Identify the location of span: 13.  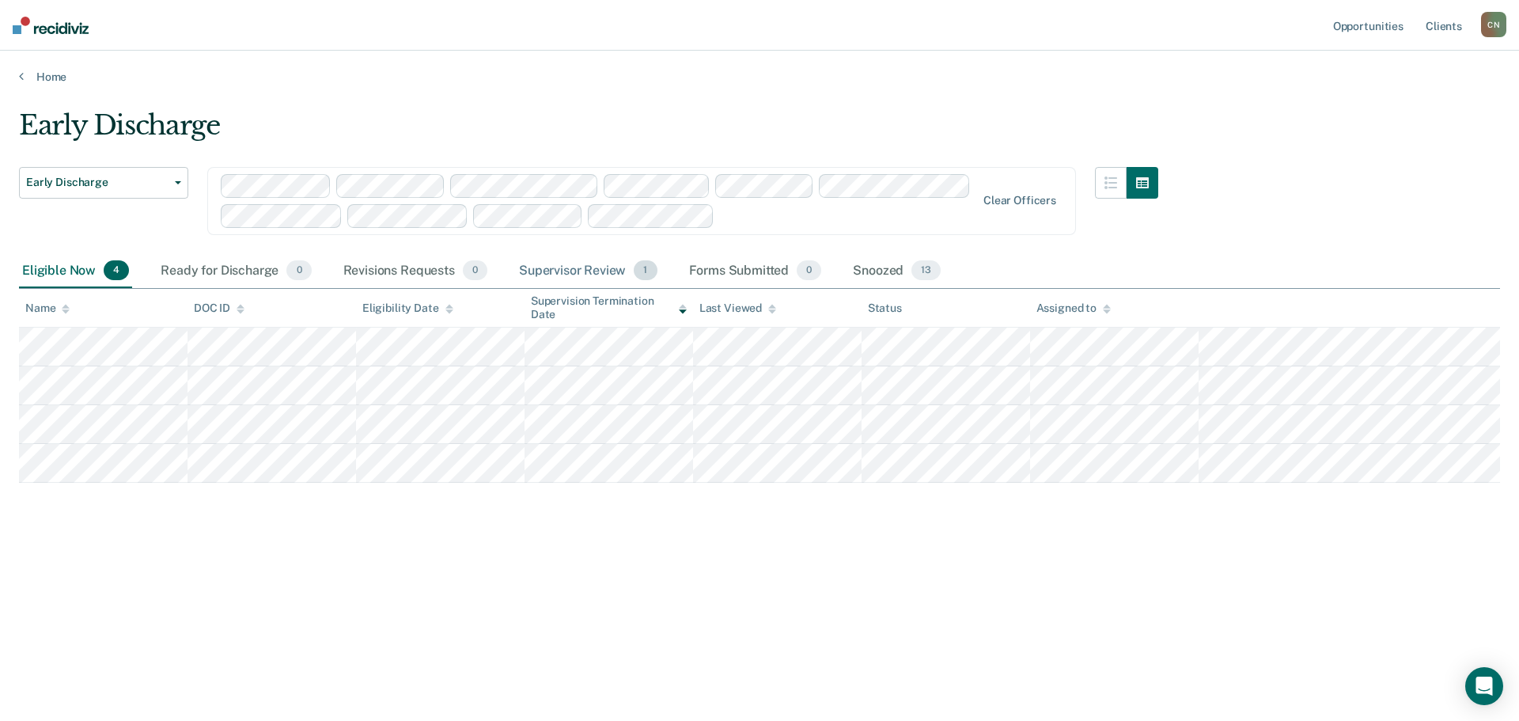
(926, 271).